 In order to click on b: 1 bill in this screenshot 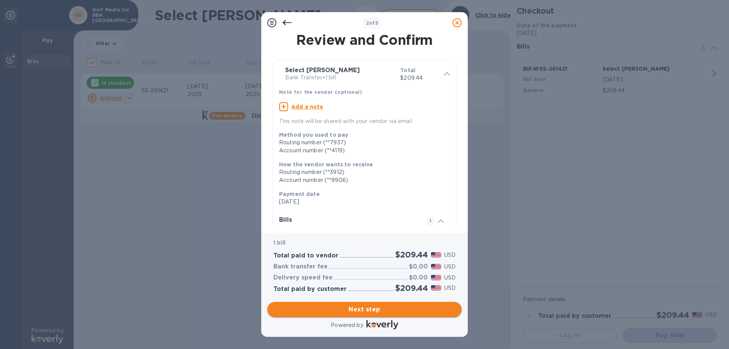, I will do `click(279, 243)`.